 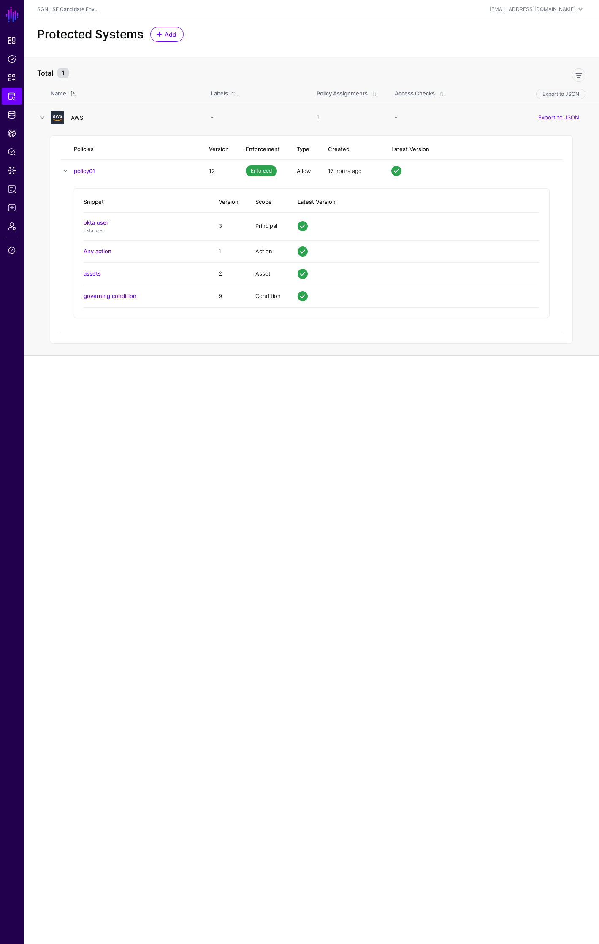 What do you see at coordinates (262, 149) in the screenshot?
I see `th: Enforcement` at bounding box center [262, 149].